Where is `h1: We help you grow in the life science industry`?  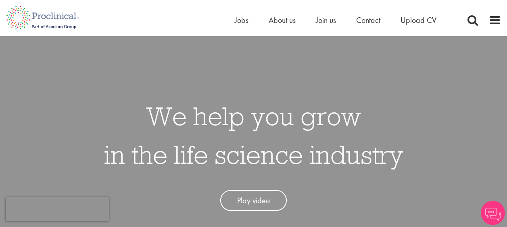
h1: We help you grow in the life science industry is located at coordinates (254, 135).